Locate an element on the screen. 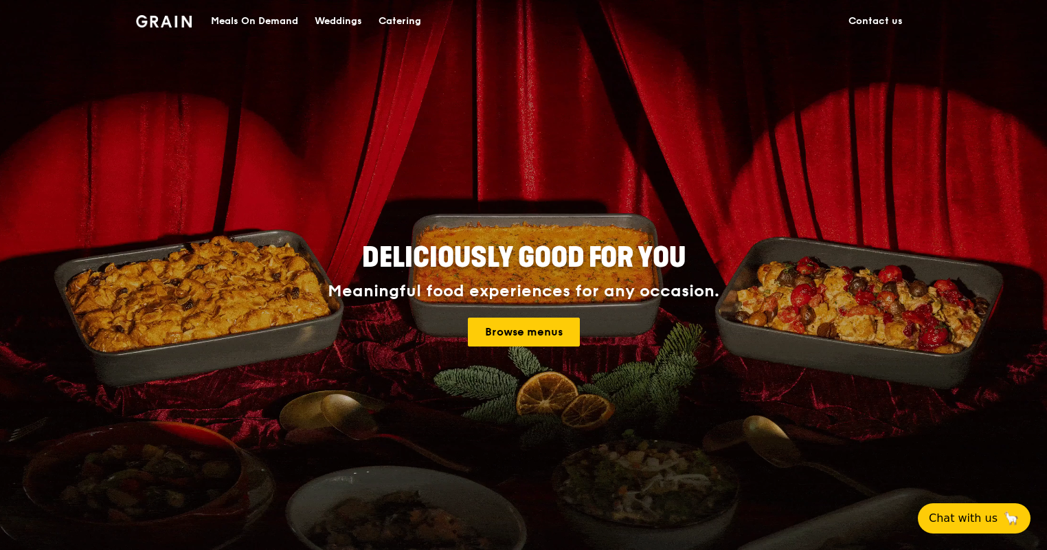 This screenshot has height=550, width=1047. div: Meals On Demand is located at coordinates (254, 21).